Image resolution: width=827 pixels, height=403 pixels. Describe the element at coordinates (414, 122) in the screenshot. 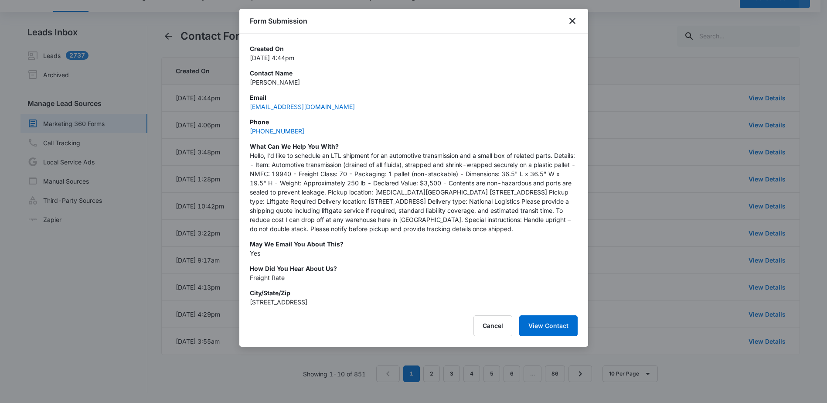

I see `p: Phone` at that location.